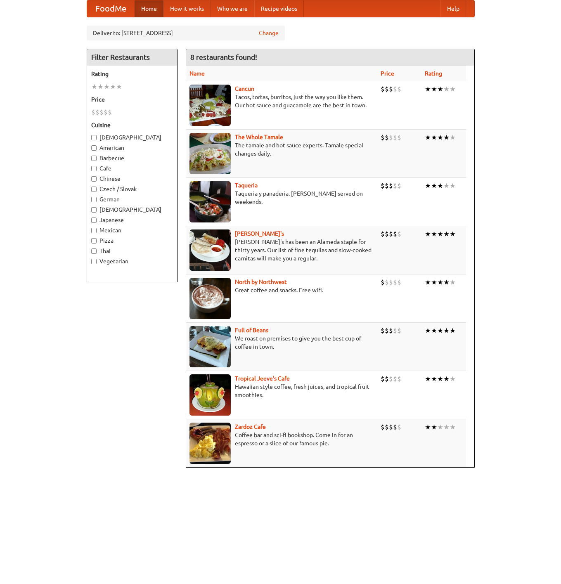 Image resolution: width=561 pixels, height=584 pixels. Describe the element at coordinates (251, 330) in the screenshot. I see `b: Full of Beans` at that location.